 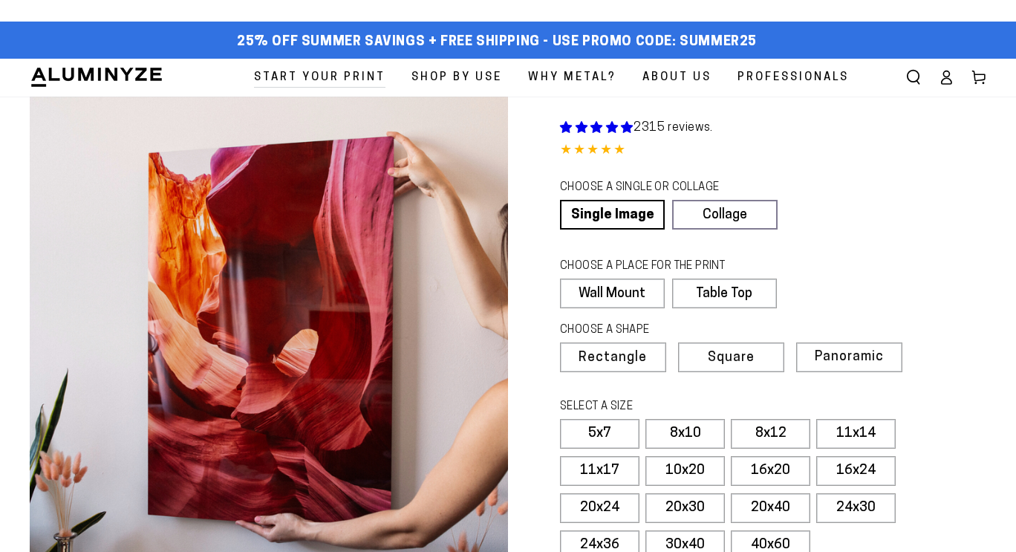 What do you see at coordinates (770, 471) in the screenshot?
I see `label: 16x20` at bounding box center [770, 471].